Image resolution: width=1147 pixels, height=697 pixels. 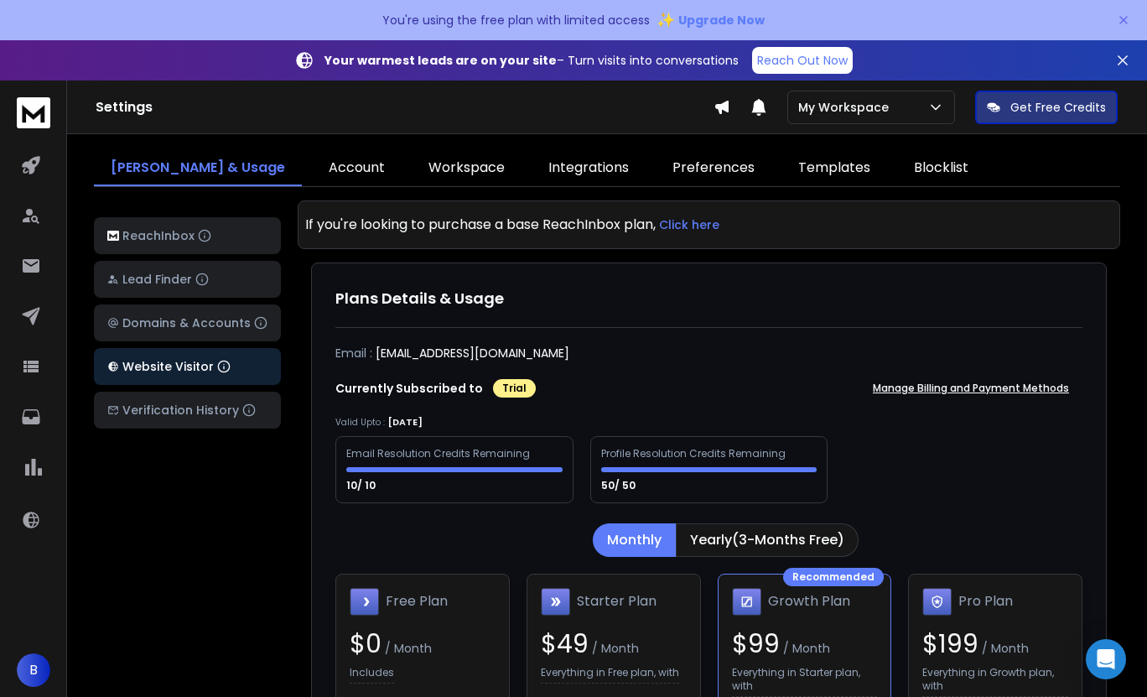 What do you see at coordinates (805, 681) in the screenshot?
I see `p: Everything in Starter plan, with` at bounding box center [805, 681].